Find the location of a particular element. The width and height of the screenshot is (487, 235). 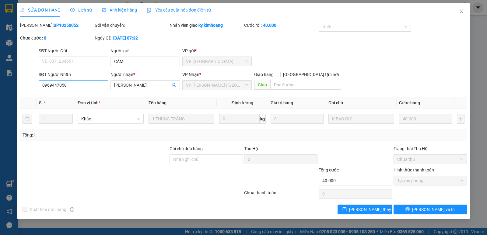

span: Ảnh kiện hàng is located at coordinates (119, 10).